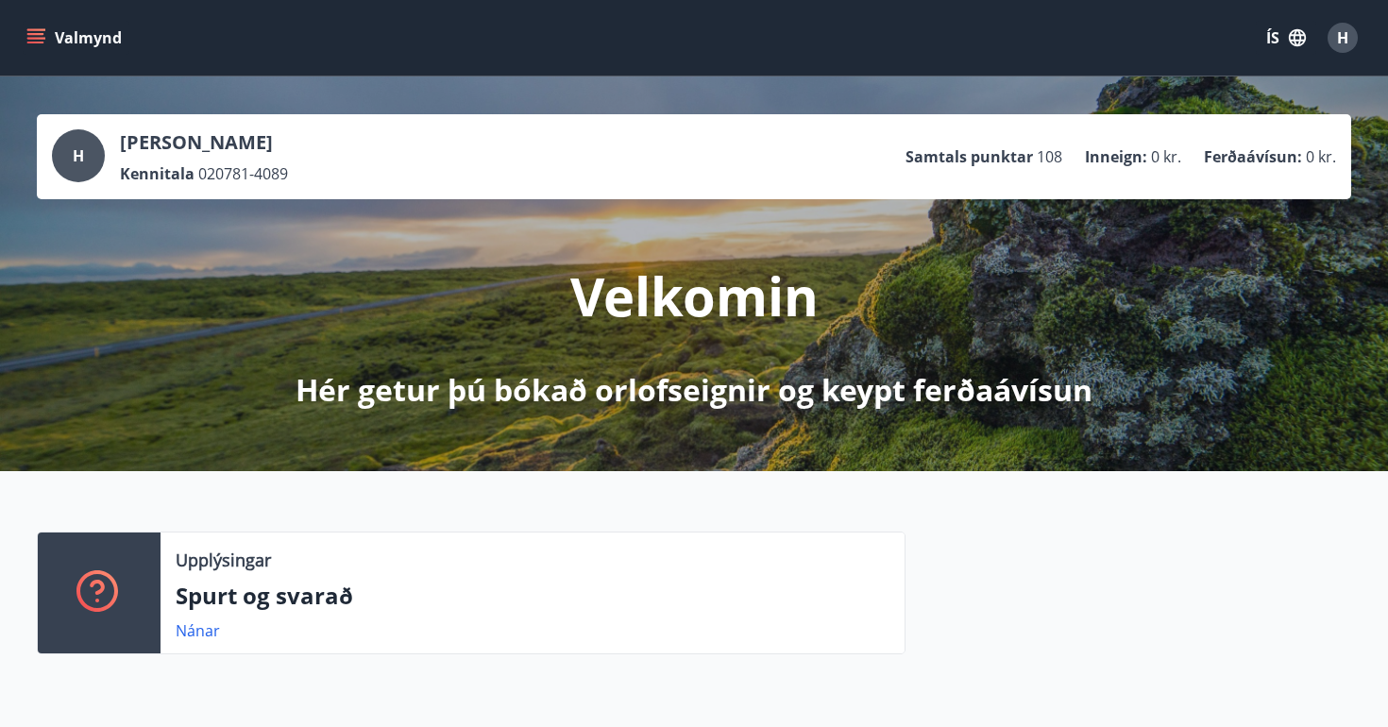 The width and height of the screenshot is (1388, 727). I want to click on p: Upplýsingar, so click(223, 560).